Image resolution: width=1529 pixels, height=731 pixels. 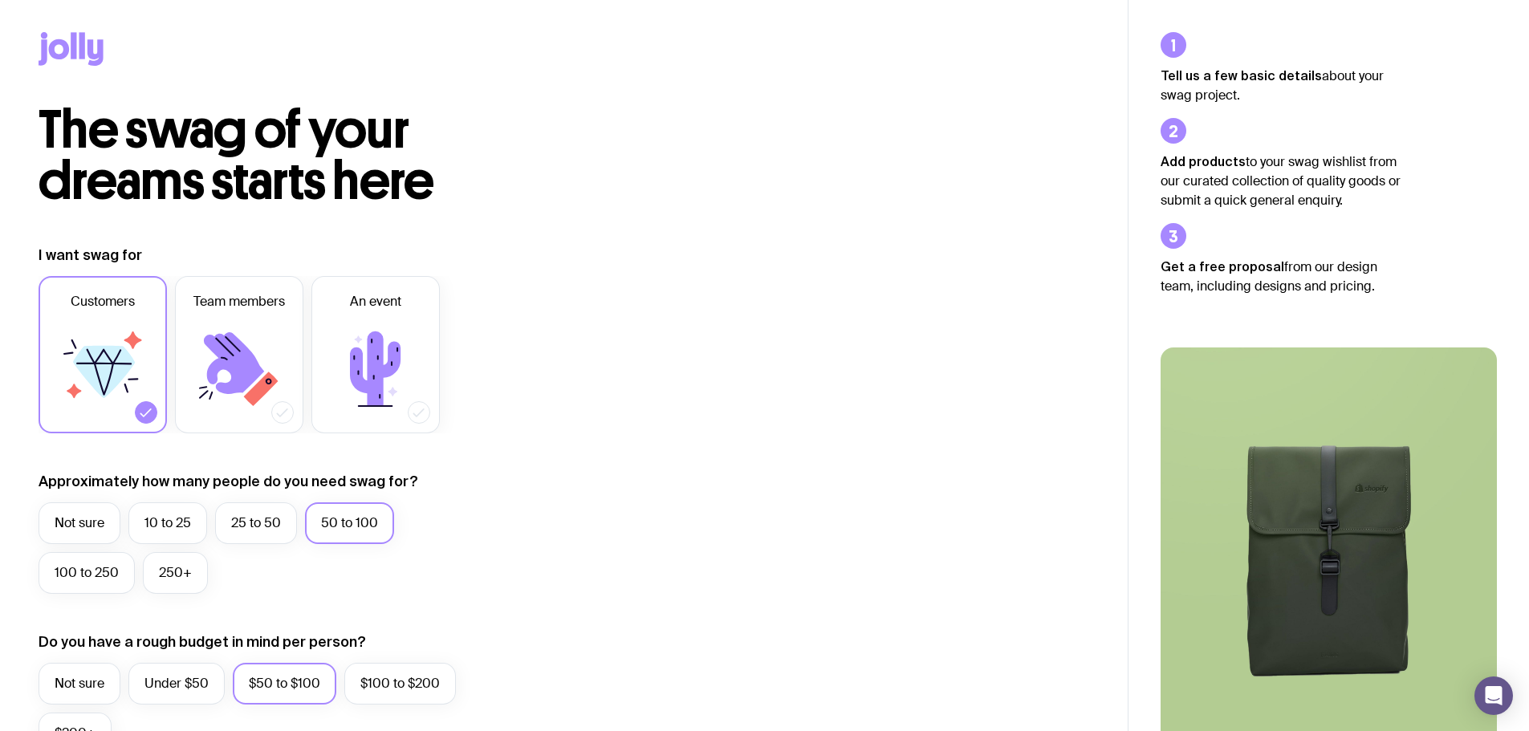 I want to click on label: $50 to $100, so click(x=284, y=684).